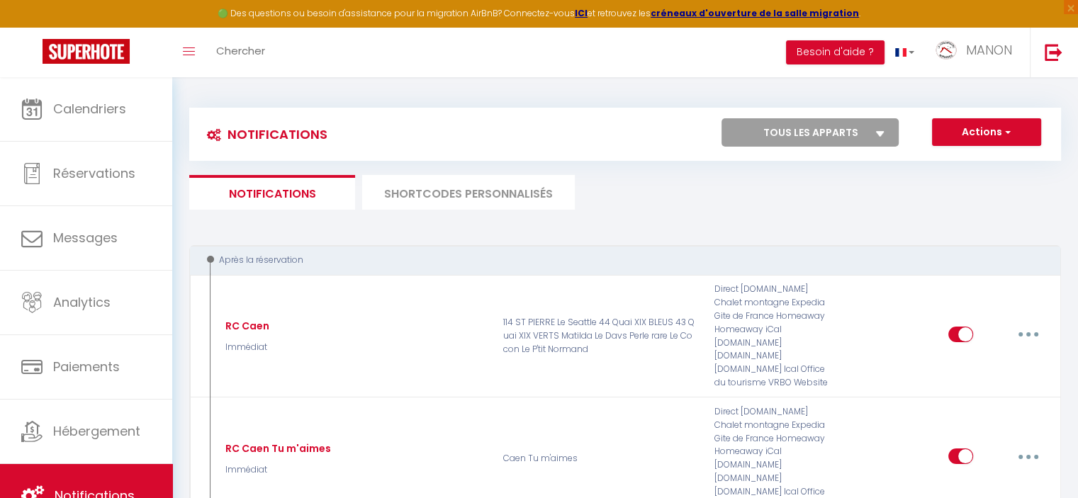  I want to click on strong: ICI, so click(581, 13).